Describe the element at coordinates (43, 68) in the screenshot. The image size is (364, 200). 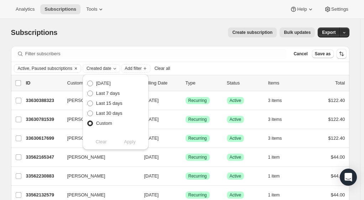
I see `button: Active, Paused subscriptions` at that location.